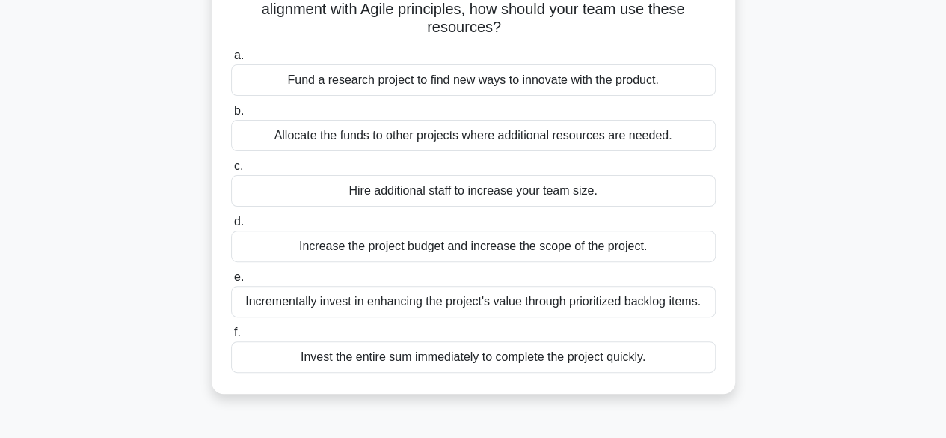 The height and width of the screenshot is (438, 946). I want to click on div: Incrementally invest in enhancing the project's value through prioritized backlog items., so click(474, 302).